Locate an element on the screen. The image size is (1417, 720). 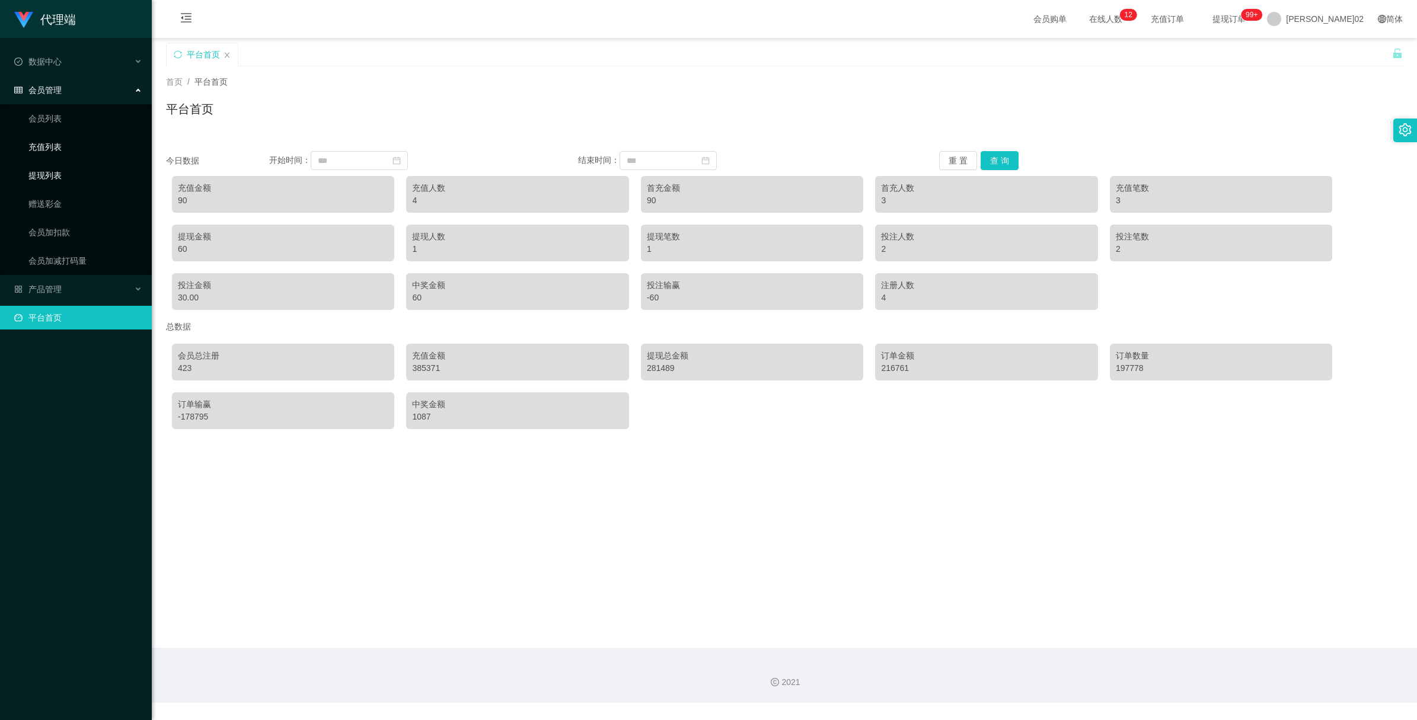
font: 数据中心 is located at coordinates (45, 62).